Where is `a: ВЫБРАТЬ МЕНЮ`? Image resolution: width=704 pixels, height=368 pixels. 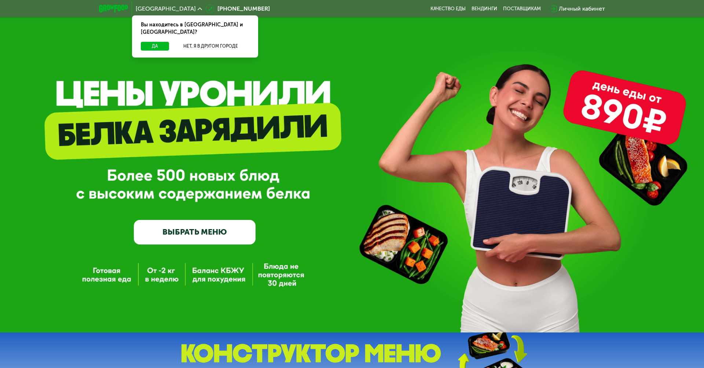
a: ВЫБРАТЬ МЕНЮ is located at coordinates (195, 232).